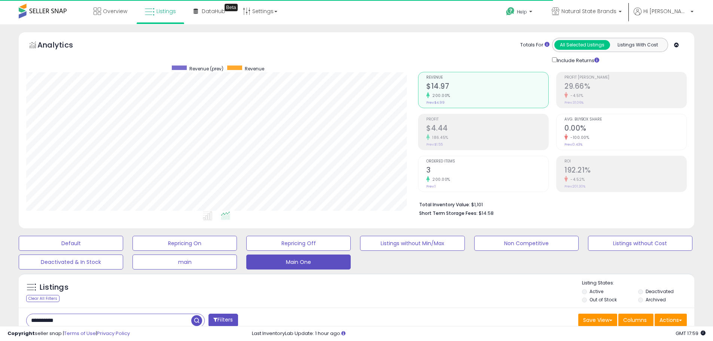  I want to click on div: seller snap | |, so click(68, 334).